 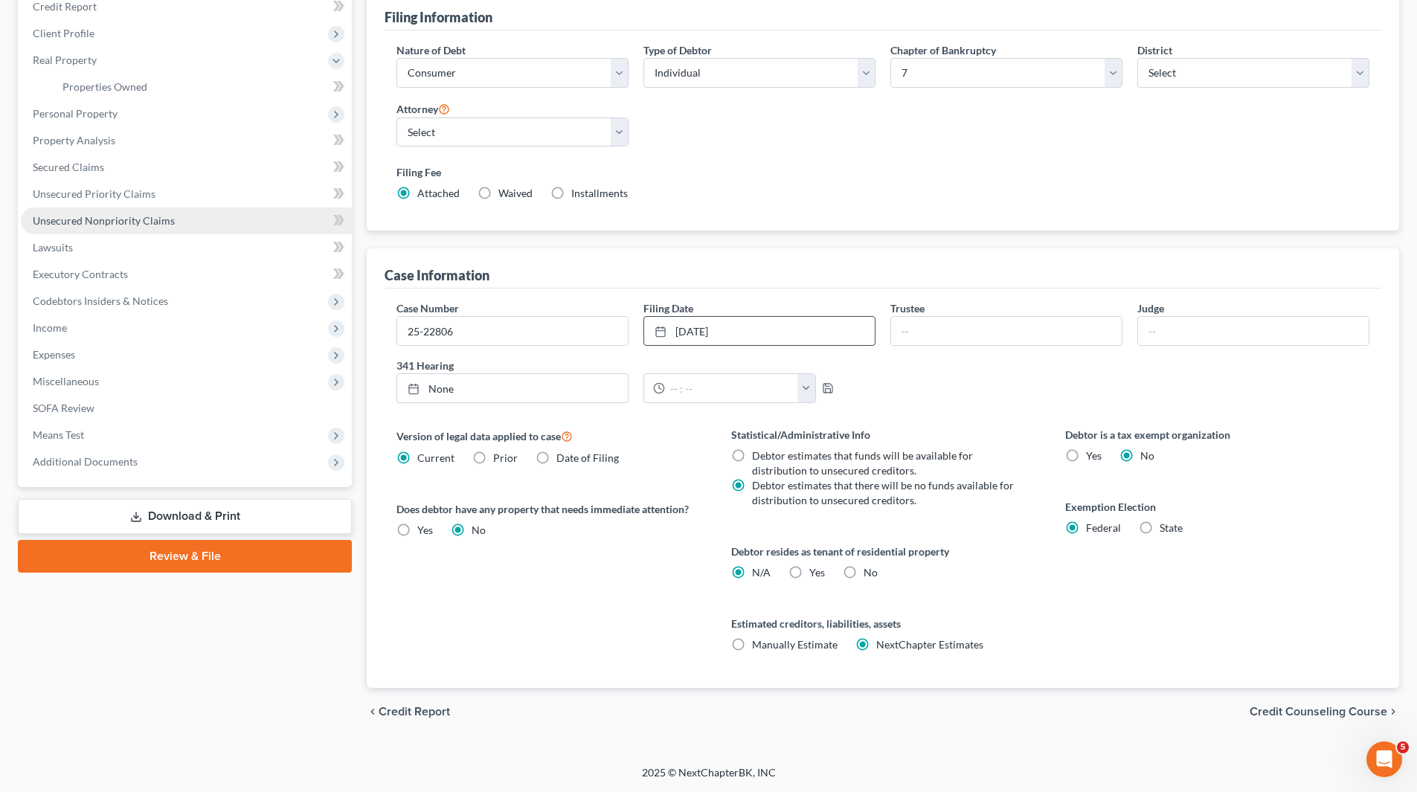 I want to click on label: Exemption Election, so click(x=1217, y=507).